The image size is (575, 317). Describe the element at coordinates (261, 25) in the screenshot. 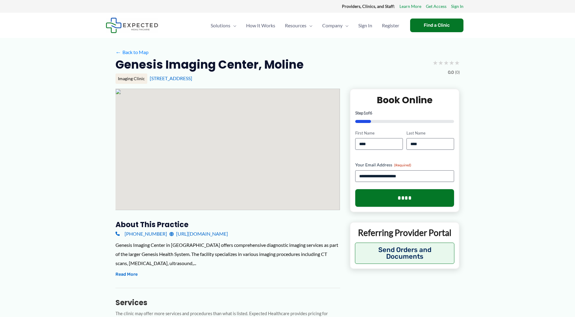

I see `span: How It Works` at that location.